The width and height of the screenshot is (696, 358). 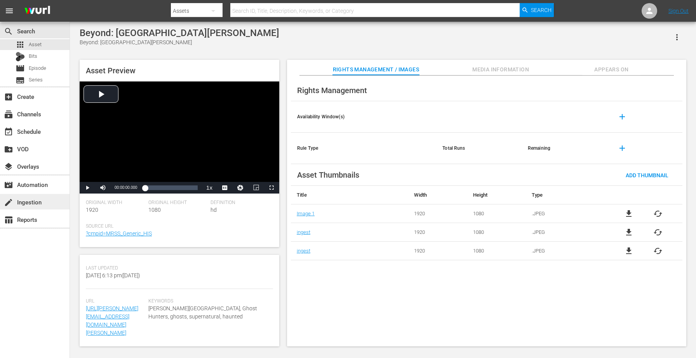 What do you see at coordinates (37, 11) in the screenshot?
I see `img: ans4CAIJ8jUAAAAAAAAAAAAAAAAAAAAAAAAgQb4GAAAAAAAAAAAAAAAAAAAAAAAAJMjXAAAAAAAAAAAAAAAAAAAAAAAAgAT5G...` at bounding box center [37, 11].